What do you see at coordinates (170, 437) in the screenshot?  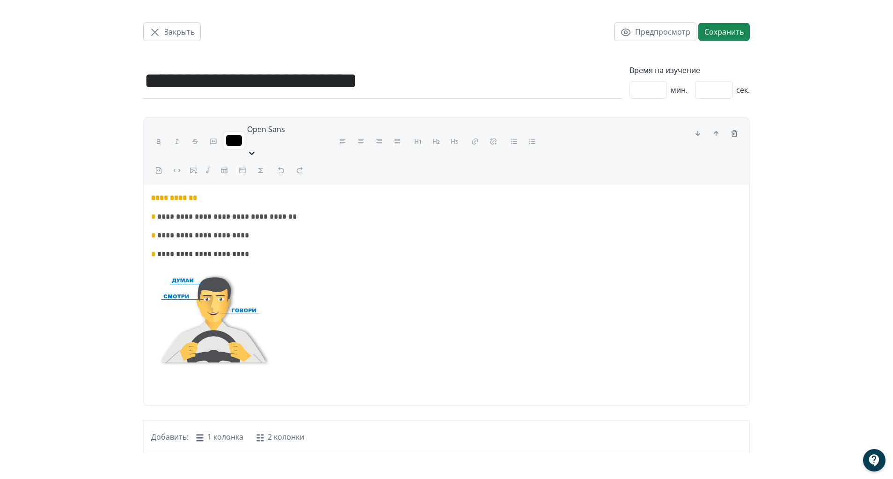 I see `span: Добавить:` at bounding box center [170, 437].